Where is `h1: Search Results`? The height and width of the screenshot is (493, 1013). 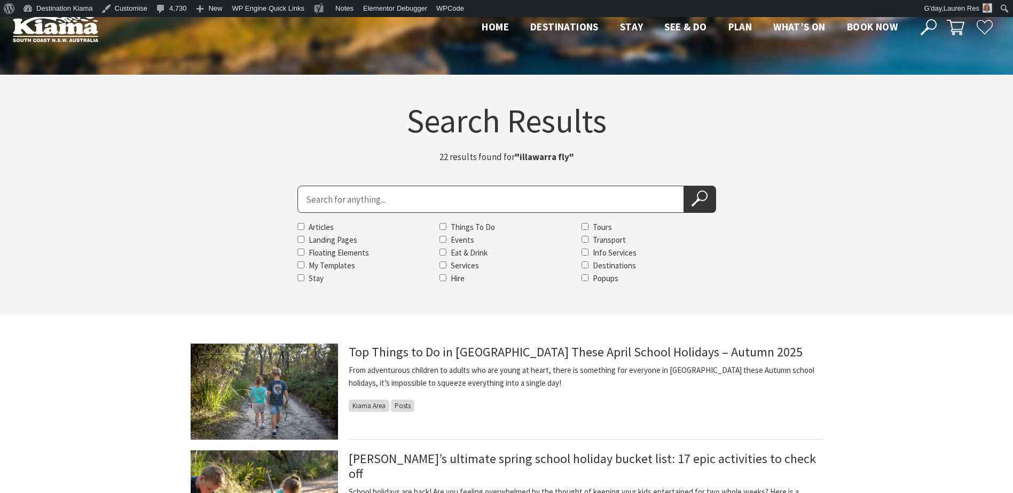
h1: Search Results is located at coordinates (507, 121).